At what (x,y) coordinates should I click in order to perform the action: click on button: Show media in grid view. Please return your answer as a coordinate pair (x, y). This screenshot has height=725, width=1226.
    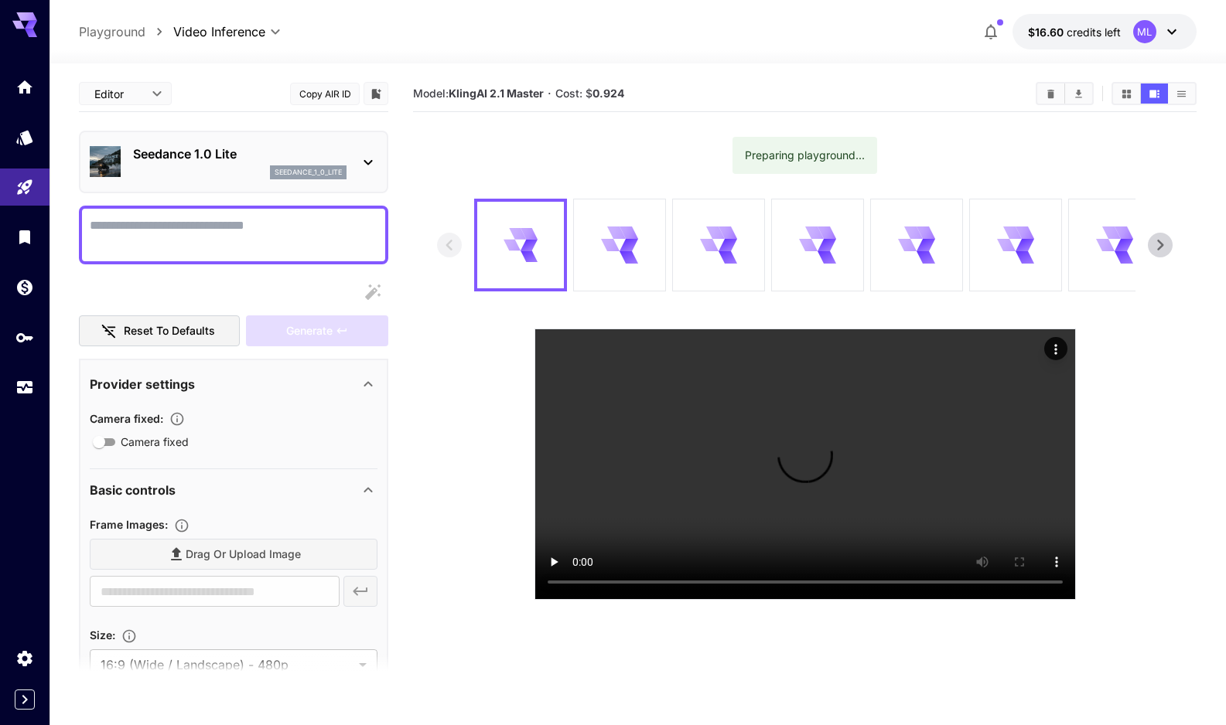
    Looking at the image, I should click on (1126, 94).